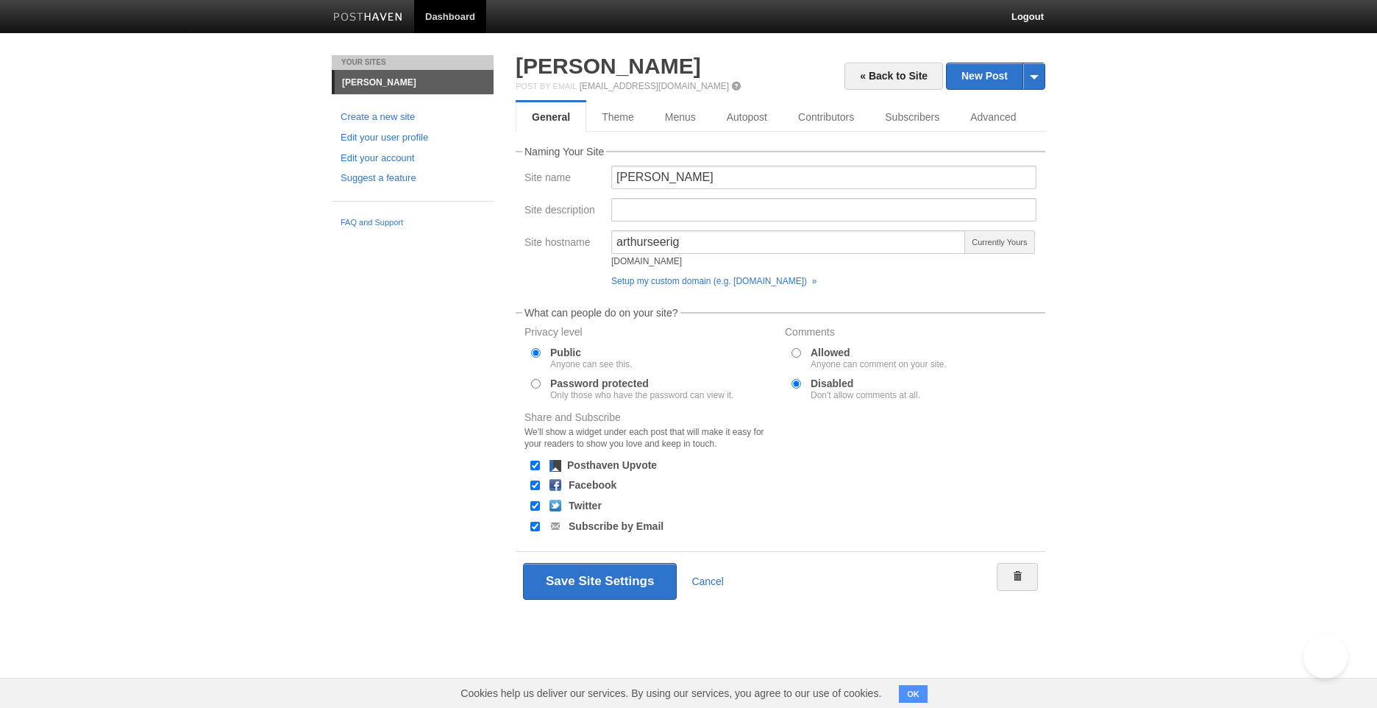 The image size is (1377, 708). I want to click on div: Don't allow comments at all., so click(865, 395).